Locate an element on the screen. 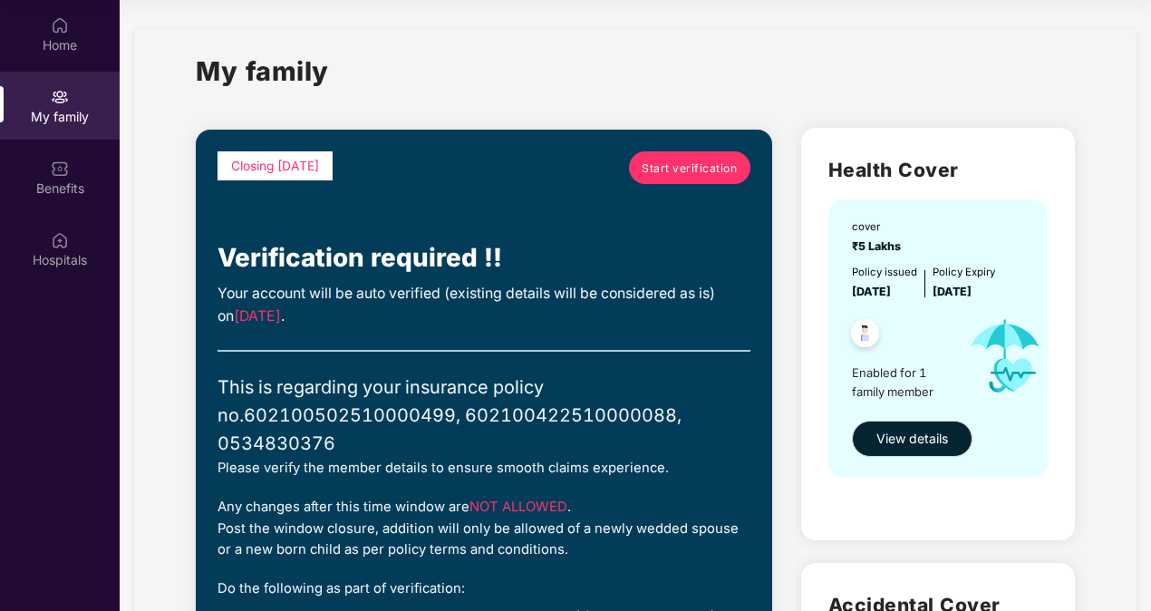 The image size is (1151, 611). span: ₹5 Lakhs is located at coordinates (879, 246).